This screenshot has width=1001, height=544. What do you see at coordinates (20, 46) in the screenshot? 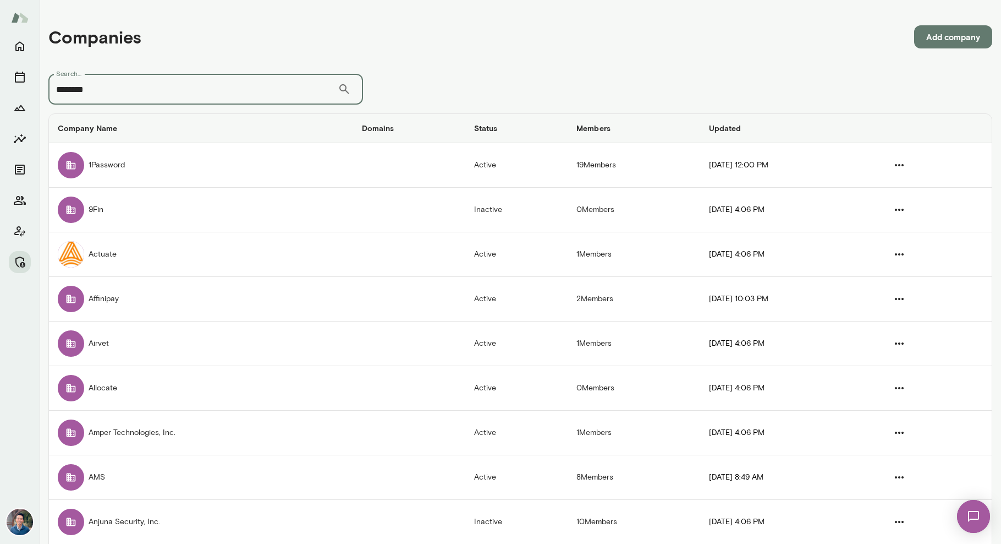
I see `button: Home` at bounding box center [20, 46].